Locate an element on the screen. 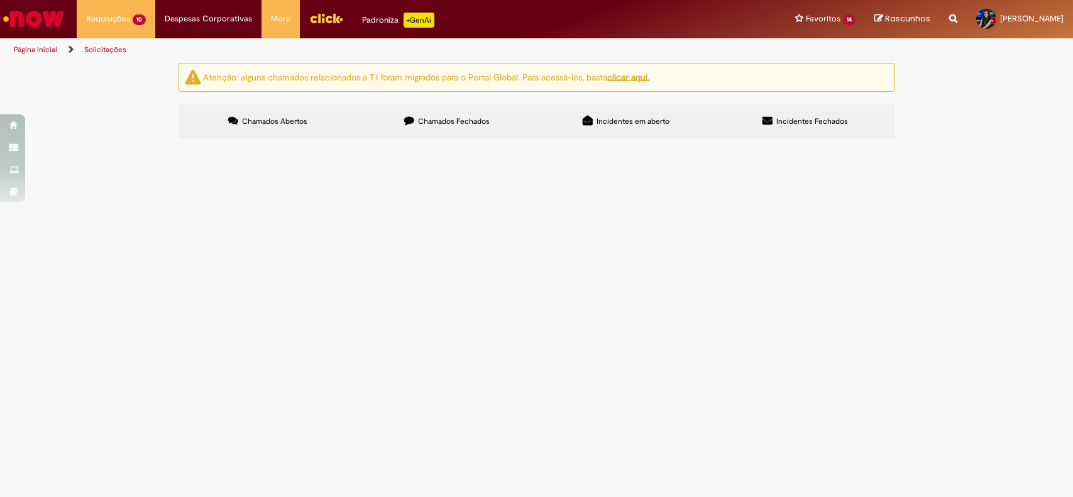 Image resolution: width=1073 pixels, height=497 pixels. img: ServiceNow is located at coordinates (33, 19).